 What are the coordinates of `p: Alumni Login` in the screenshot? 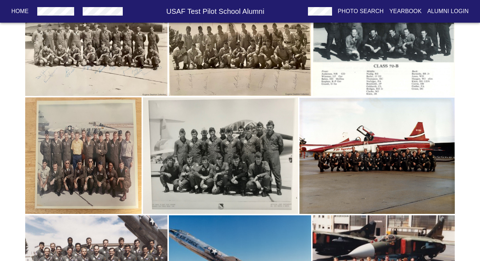 It's located at (448, 11).